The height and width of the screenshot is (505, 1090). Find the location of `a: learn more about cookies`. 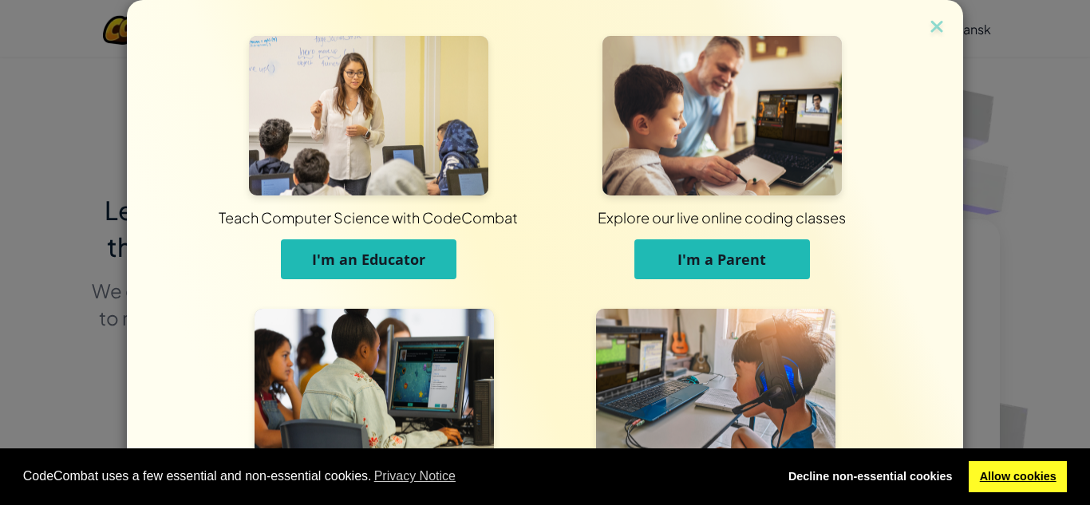

a: learn more about cookies is located at coordinates (415, 476).